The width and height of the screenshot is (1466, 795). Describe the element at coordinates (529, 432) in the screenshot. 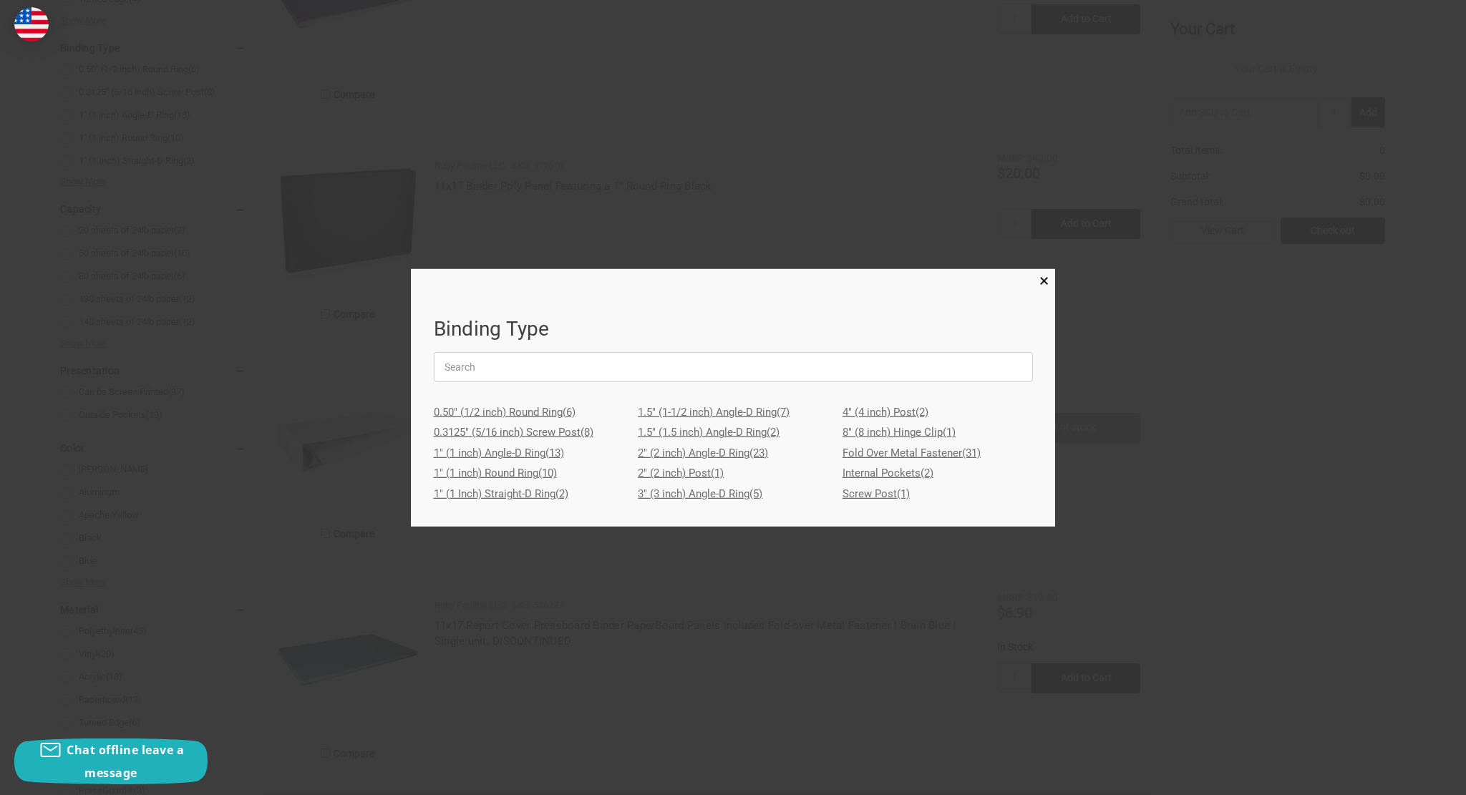

I see `a: 0.3125" (5/16 inch) Screw Post(8)` at that location.